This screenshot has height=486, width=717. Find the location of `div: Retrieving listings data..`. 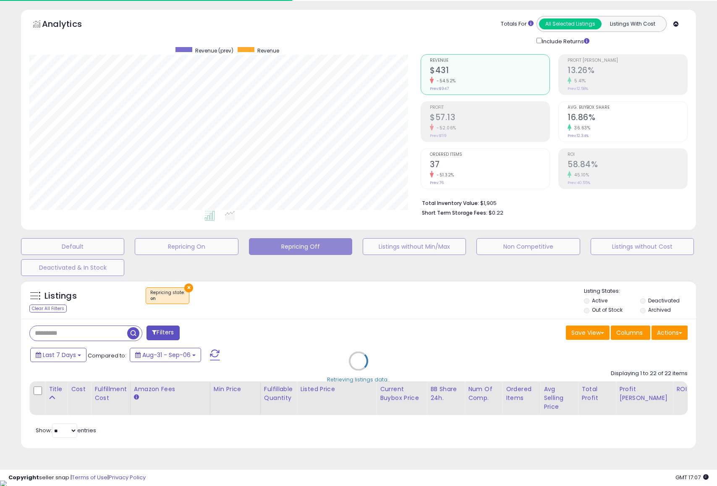

div: Retrieving listings data.. is located at coordinates (359, 379).